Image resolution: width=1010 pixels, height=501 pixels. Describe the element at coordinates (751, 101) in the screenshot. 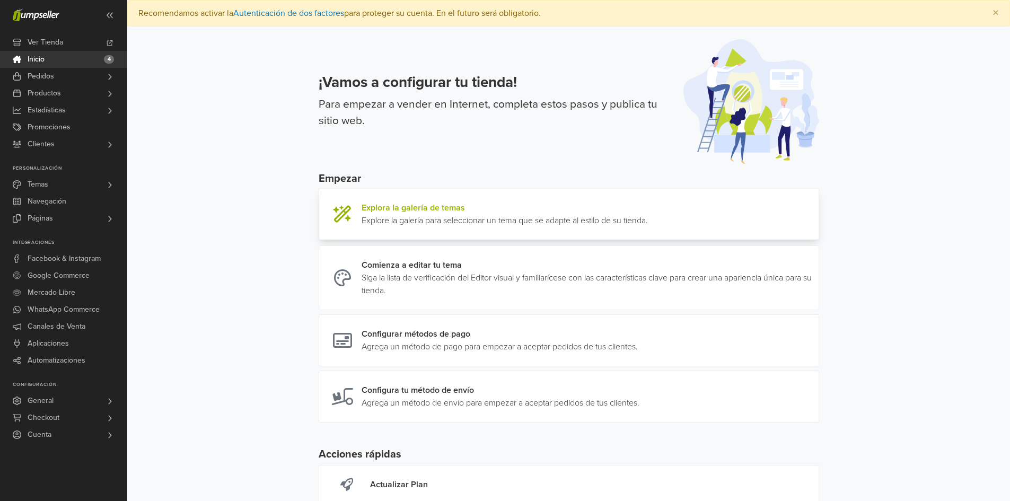

I see `img: onboarding-illustration-afe561586f57c9d3ab25.svg` at that location.